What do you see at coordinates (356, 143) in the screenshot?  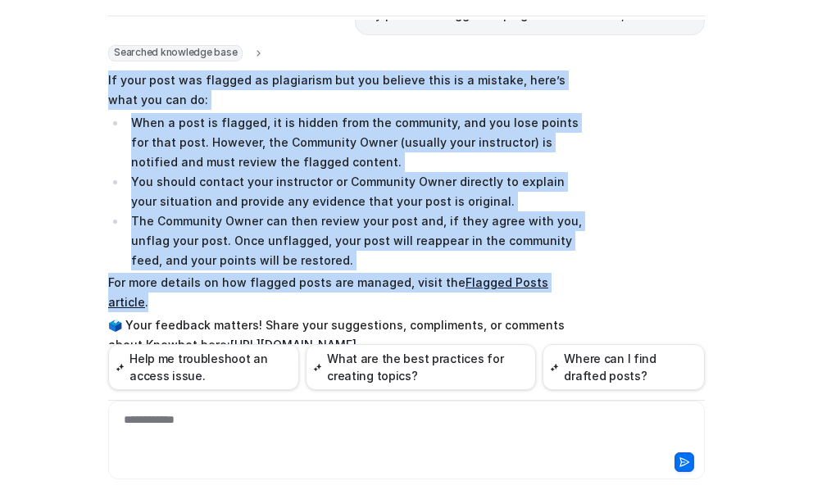 I see `li: When a post is flagged, it is hidden from the community, and you lose points for that post. Howev...` at bounding box center [356, 143].